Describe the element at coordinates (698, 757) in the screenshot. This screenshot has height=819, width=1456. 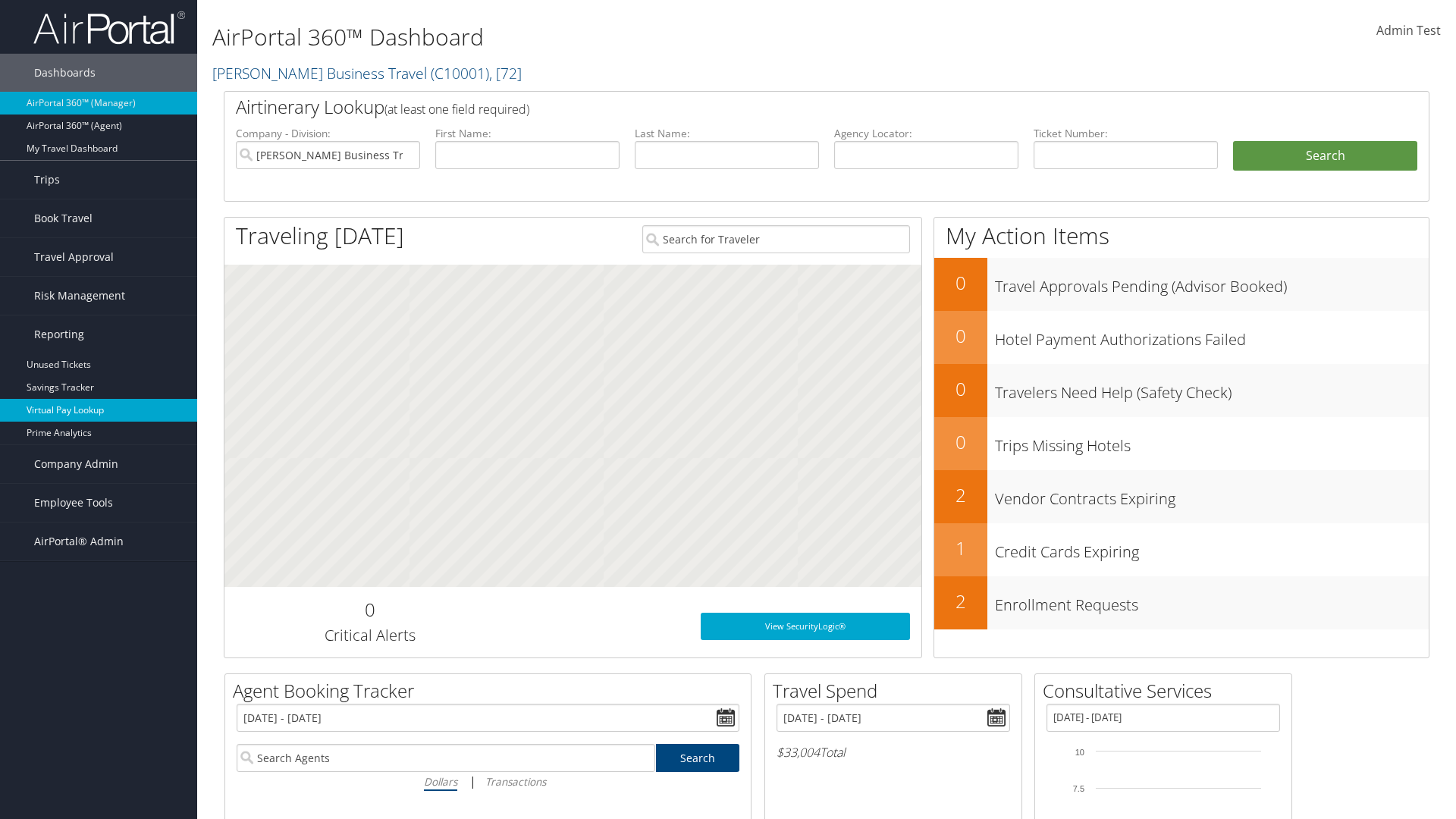
I see `a: Search` at that location.